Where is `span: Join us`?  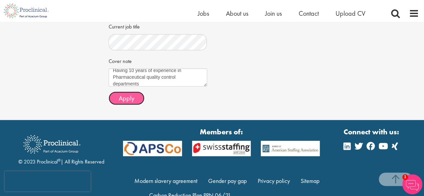 span: Join us is located at coordinates (274, 13).